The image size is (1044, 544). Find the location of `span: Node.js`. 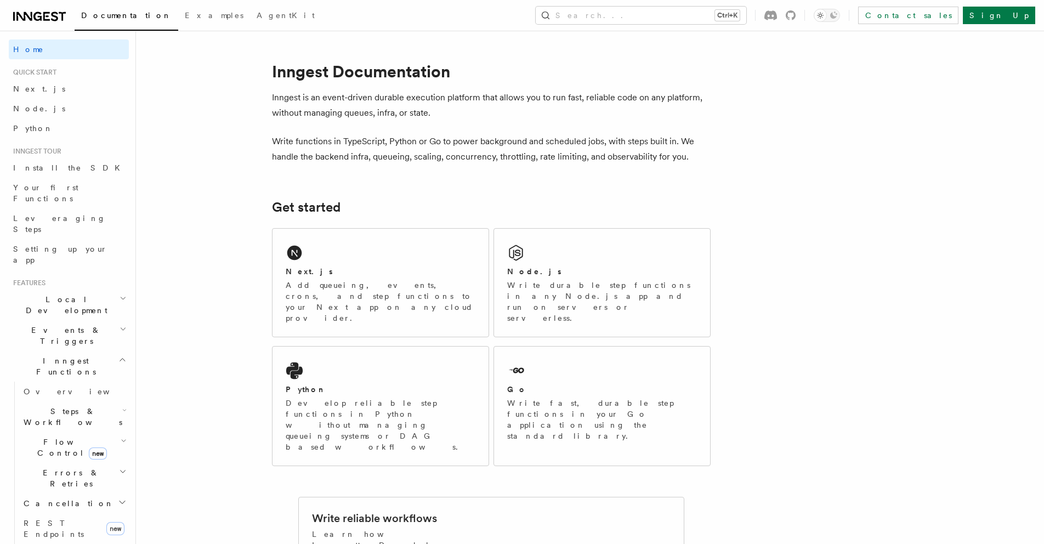

span: Node.js is located at coordinates (39, 109).